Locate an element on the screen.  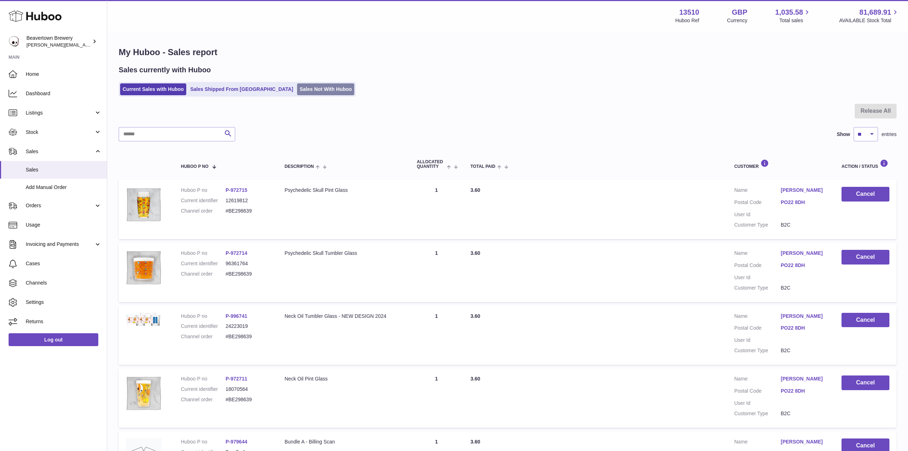
span: AVAILABLE Stock Total is located at coordinates (869, 20).